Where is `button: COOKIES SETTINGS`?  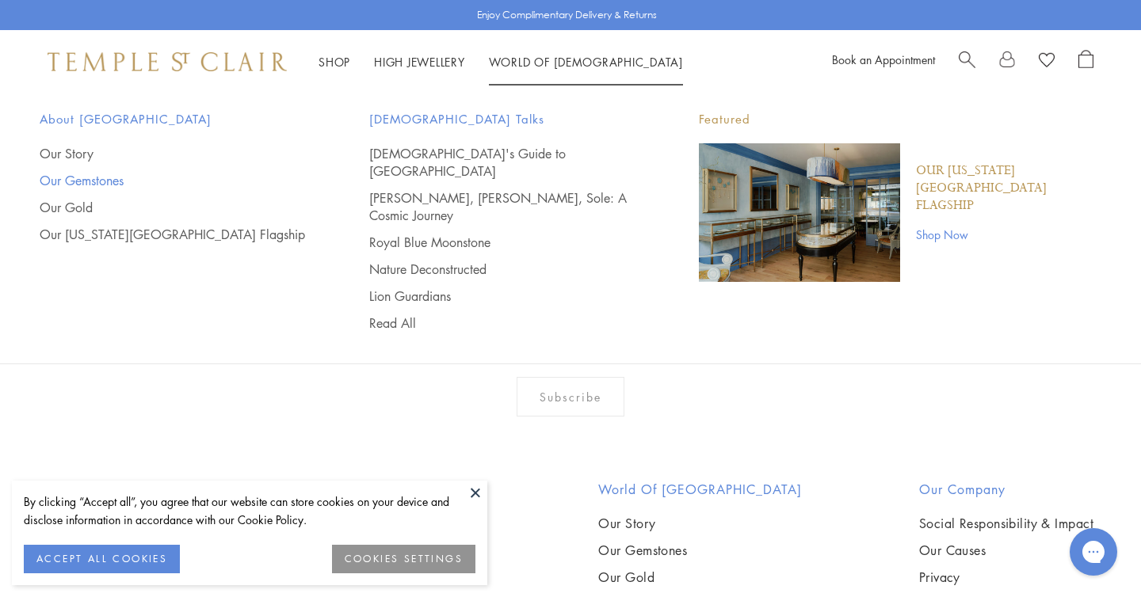 button: COOKIES SETTINGS is located at coordinates (403, 559).